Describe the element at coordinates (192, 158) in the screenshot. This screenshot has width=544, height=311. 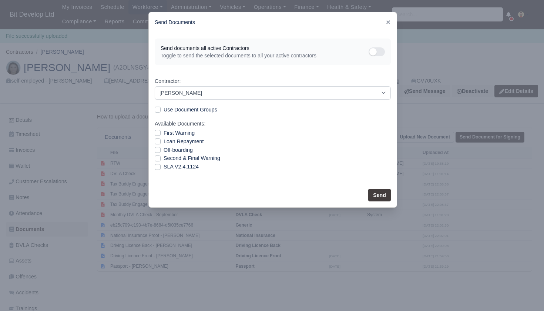
I see `label: Second & Final Warning` at that location.